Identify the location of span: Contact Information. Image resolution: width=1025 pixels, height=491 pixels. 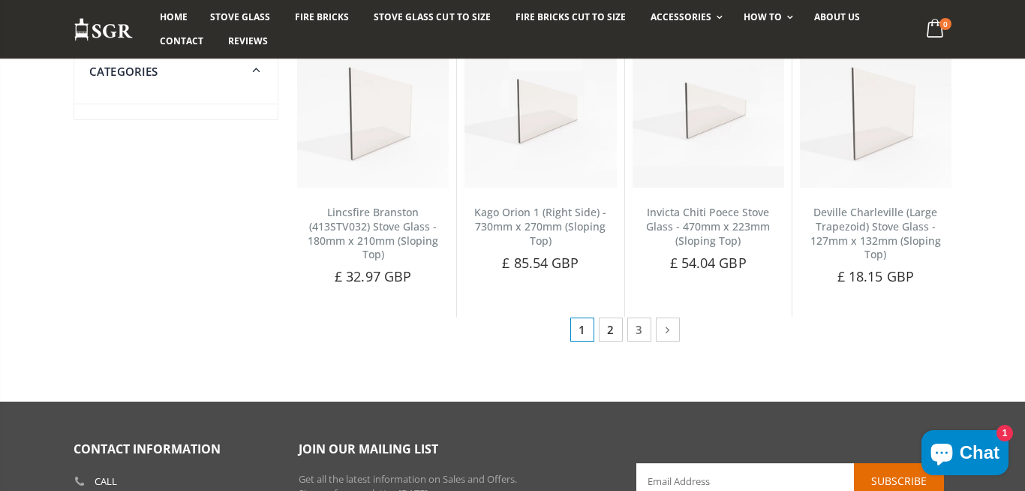
(147, 449).